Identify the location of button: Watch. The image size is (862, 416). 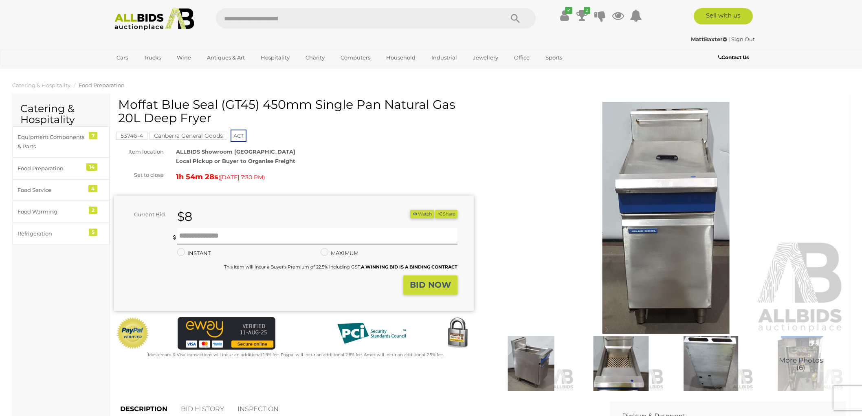
(422, 214).